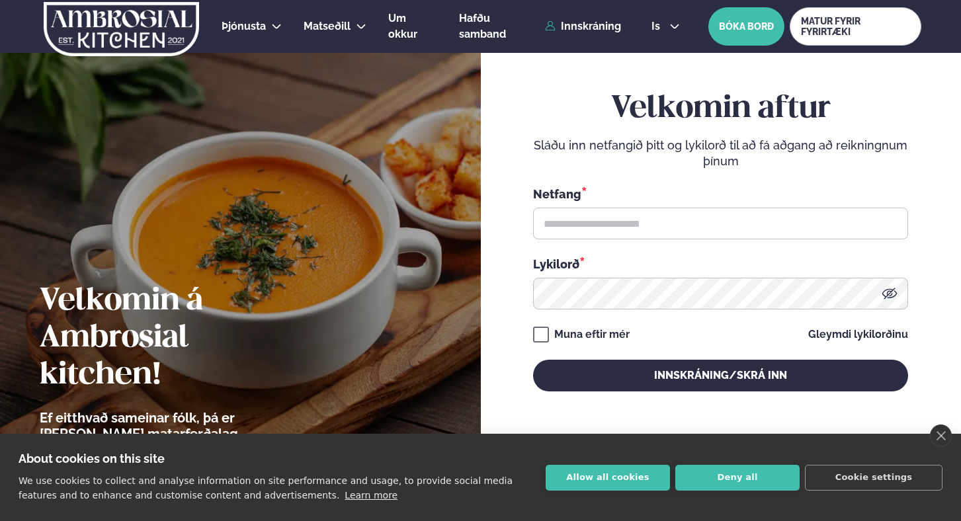 This screenshot has width=961, height=521. What do you see at coordinates (413, 26) in the screenshot?
I see `a: Um okkur` at bounding box center [413, 26].